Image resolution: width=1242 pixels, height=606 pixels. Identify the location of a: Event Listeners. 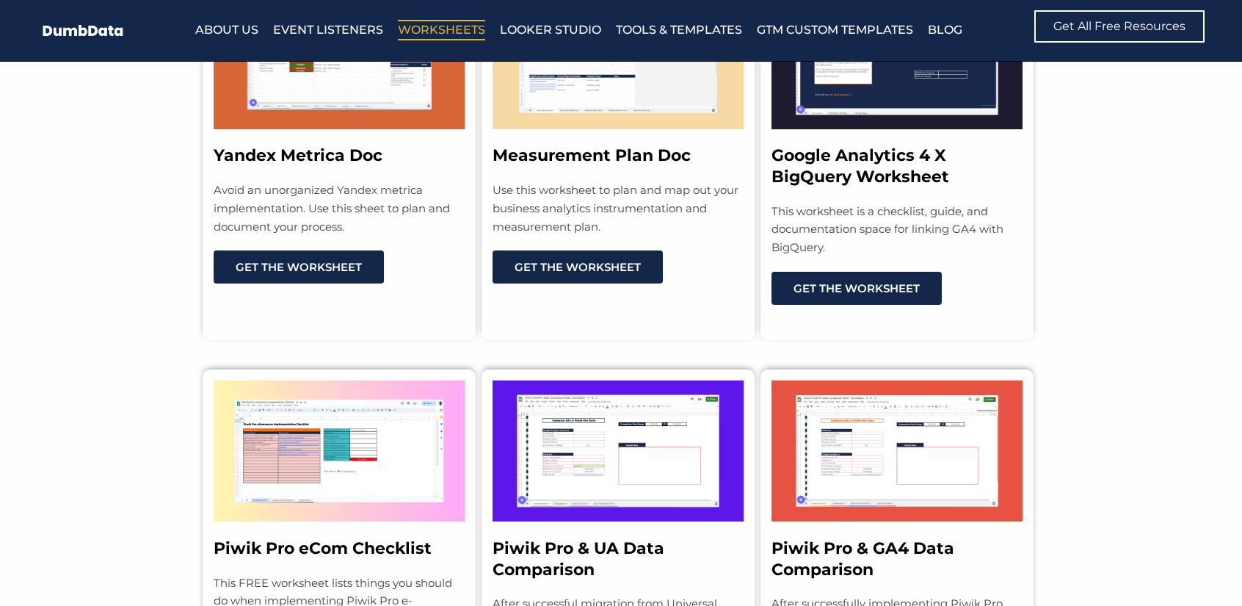
(328, 30).